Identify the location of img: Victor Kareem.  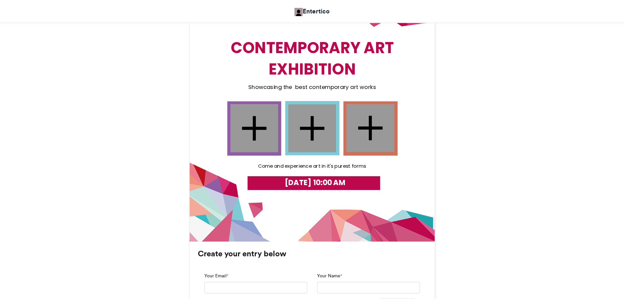
(299, 12).